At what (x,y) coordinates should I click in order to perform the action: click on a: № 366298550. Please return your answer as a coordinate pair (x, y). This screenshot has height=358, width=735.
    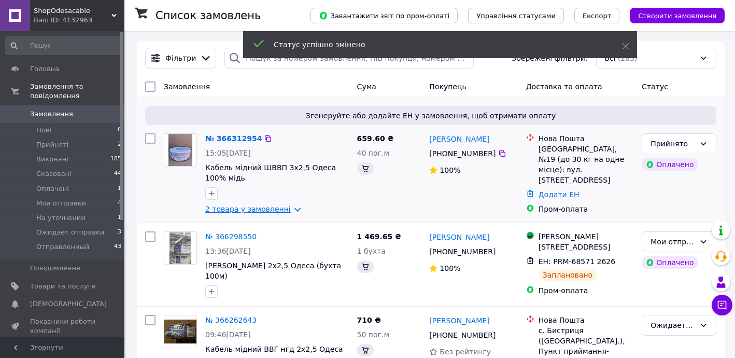
    Looking at the image, I should click on (231, 236).